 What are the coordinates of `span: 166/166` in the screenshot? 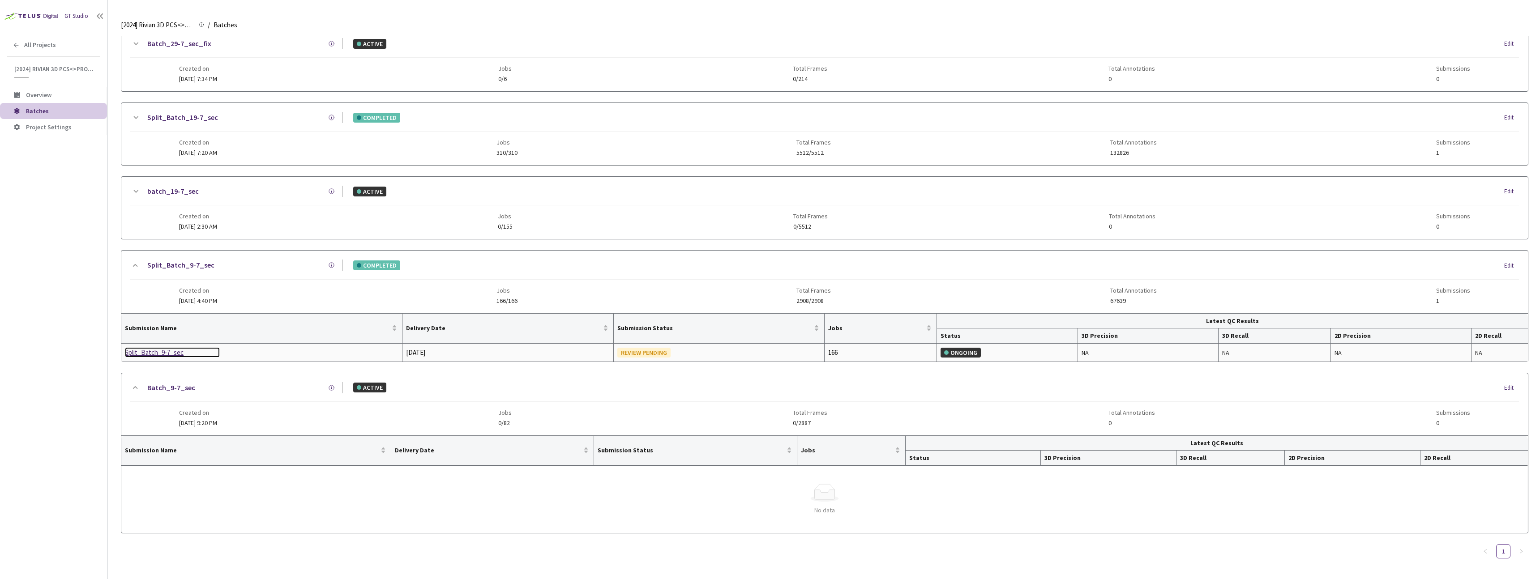 It's located at (507, 301).